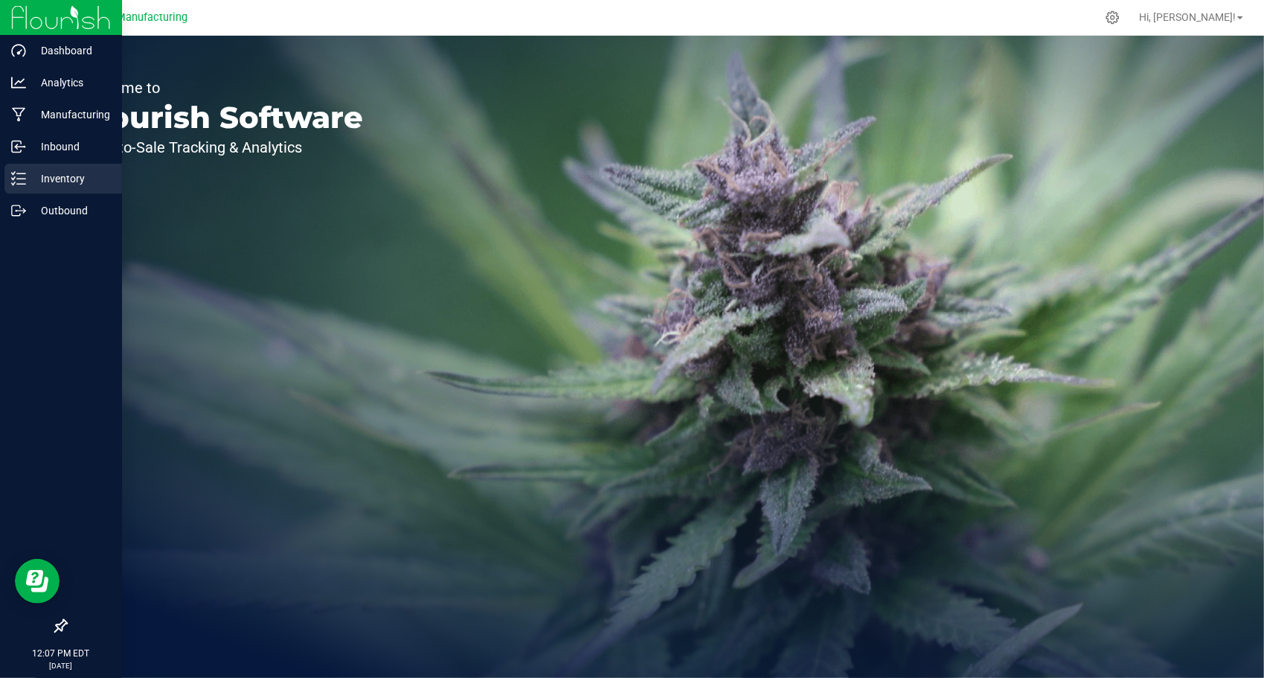  I want to click on inline-svg: Manufacturing, so click(19, 115).